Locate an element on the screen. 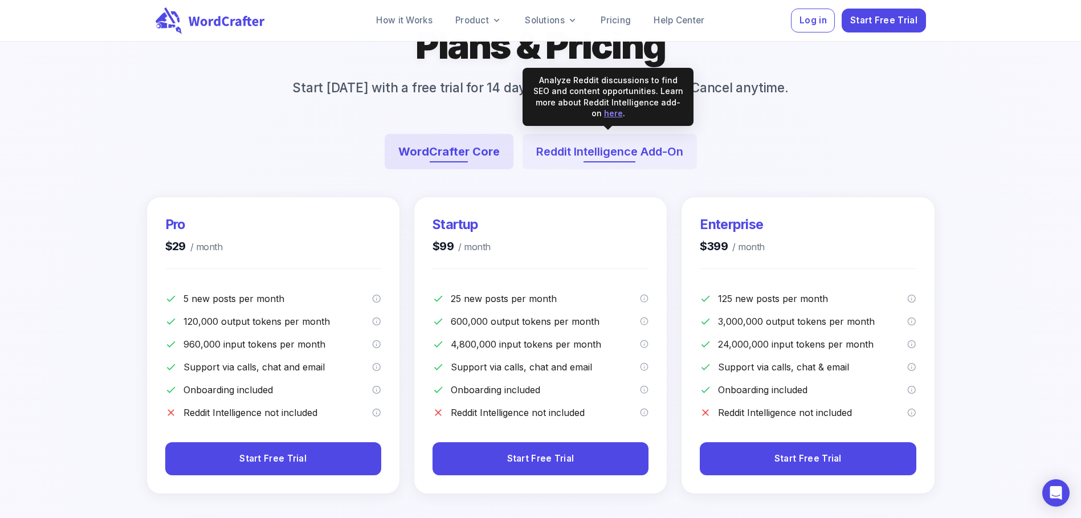 This screenshot has width=1081, height=518. p: Support via calls, chat & email is located at coordinates (812, 367).